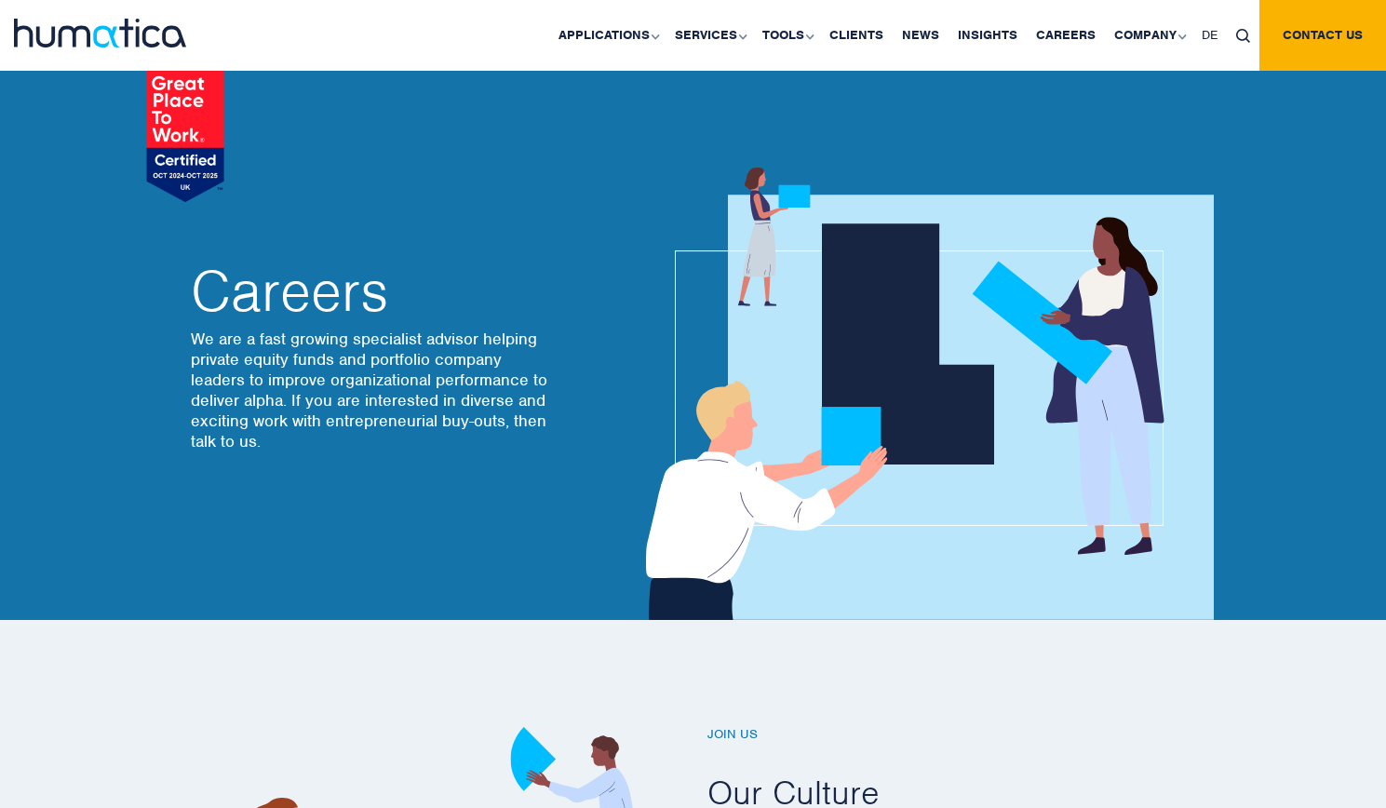 The image size is (1386, 808). What do you see at coordinates (372, 390) in the screenshot?
I see `p: We are a fast growing specialist advisor helping private equity funds and portfolio company leade...` at bounding box center [372, 390].